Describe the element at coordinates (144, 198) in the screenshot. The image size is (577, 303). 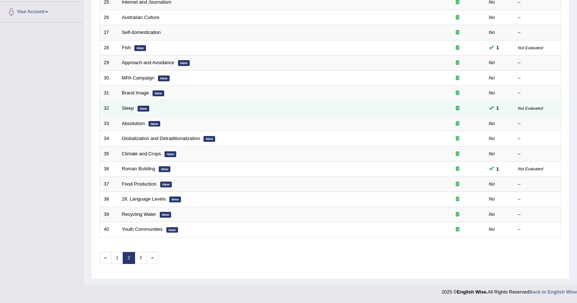
I see `a: 28. Language Levels` at that location.